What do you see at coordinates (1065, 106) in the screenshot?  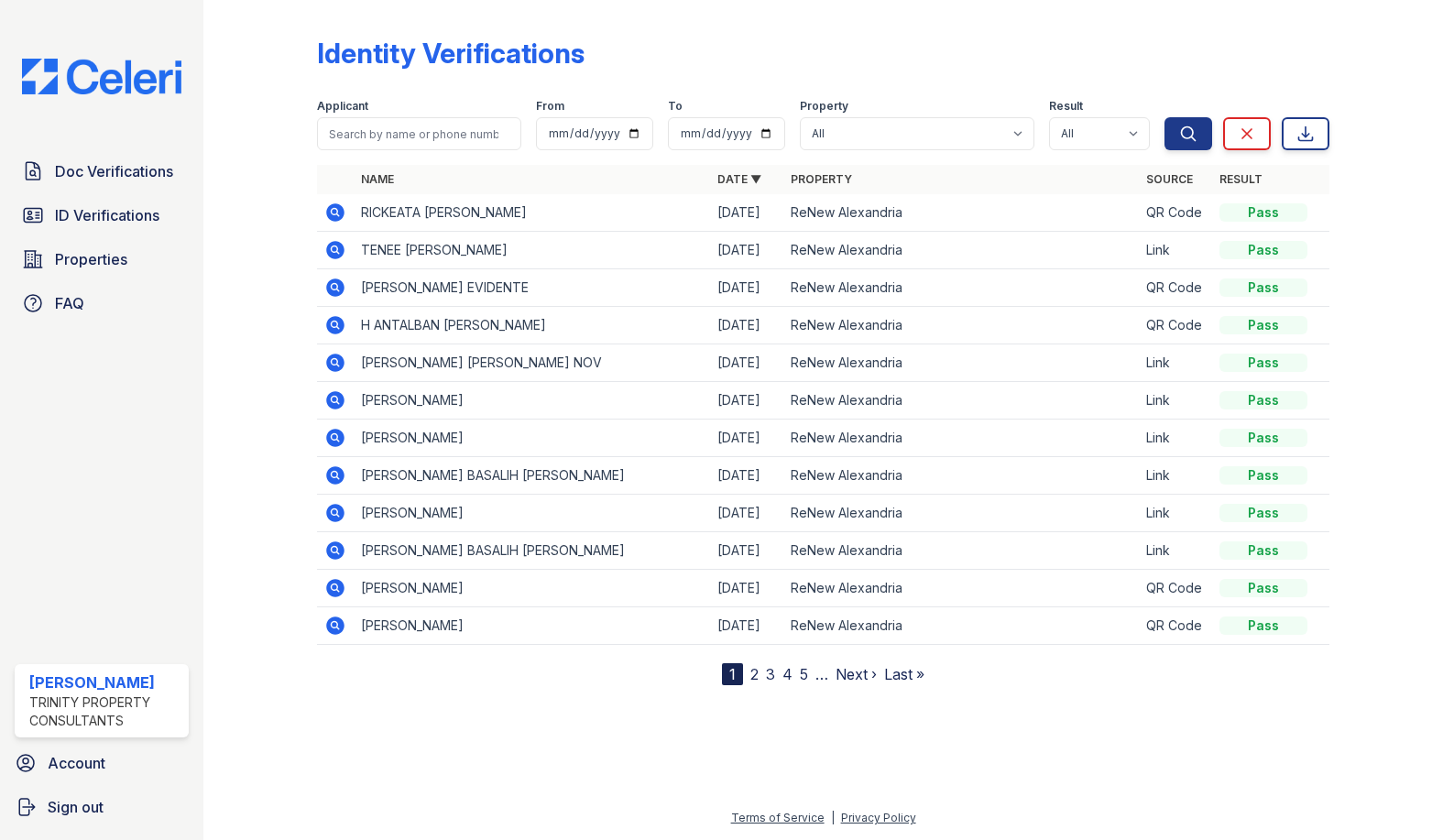 I see `label: Result` at bounding box center [1065, 106].